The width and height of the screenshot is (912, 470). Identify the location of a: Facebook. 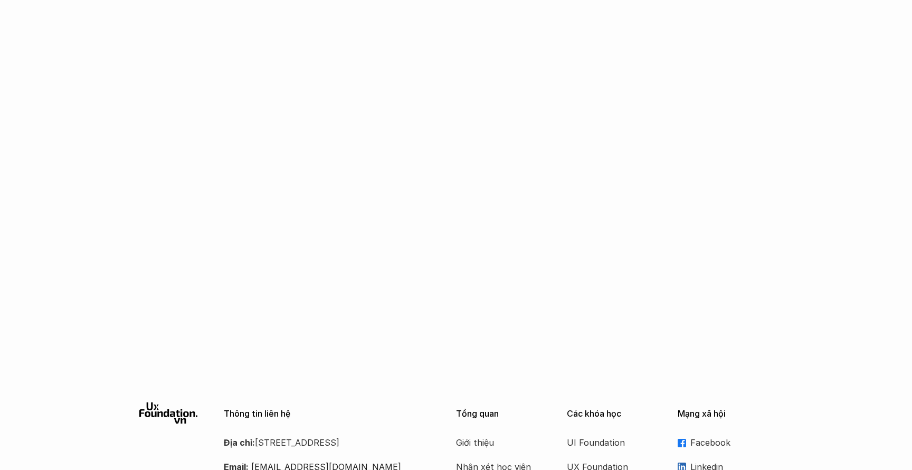
(725, 442).